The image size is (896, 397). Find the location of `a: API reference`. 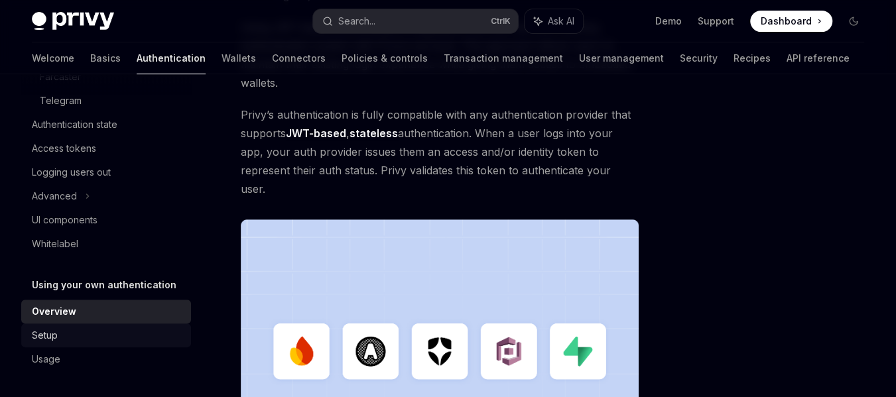

a: API reference is located at coordinates (818, 58).